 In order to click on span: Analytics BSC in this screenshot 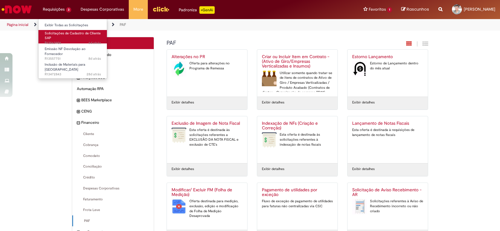, I will do `click(115, 77)`.